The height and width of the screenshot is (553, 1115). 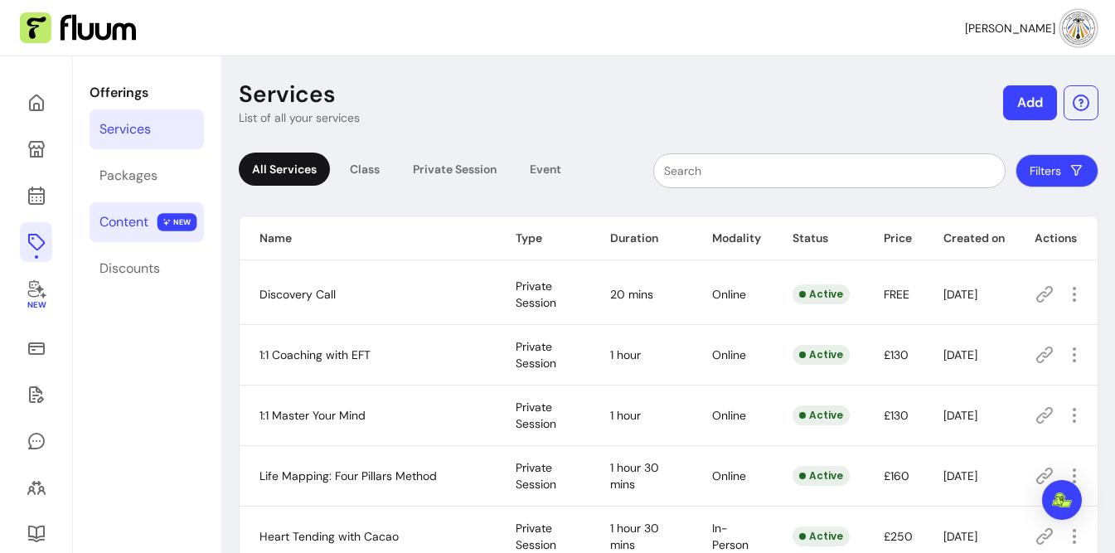 I want to click on div: Discounts, so click(x=129, y=269).